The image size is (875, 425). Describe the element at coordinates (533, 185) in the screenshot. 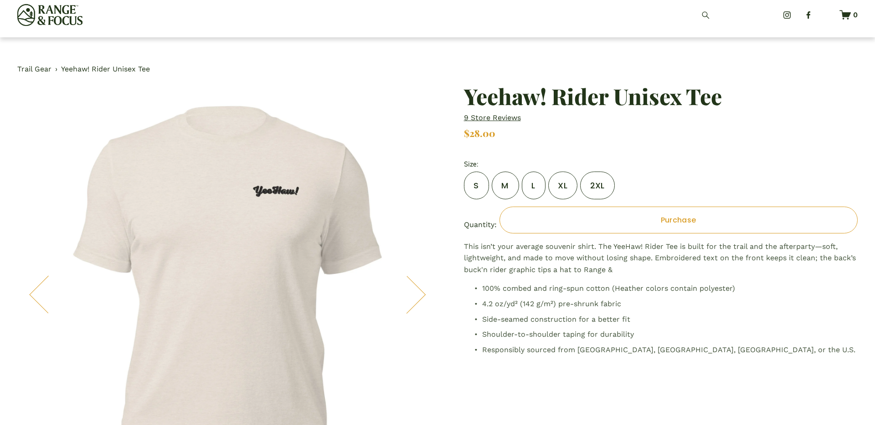

I see `label: L` at that location.